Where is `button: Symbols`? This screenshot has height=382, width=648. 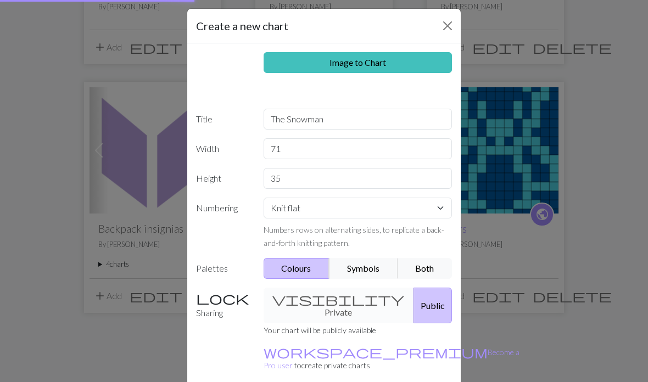 button: Symbols is located at coordinates (364, 269).